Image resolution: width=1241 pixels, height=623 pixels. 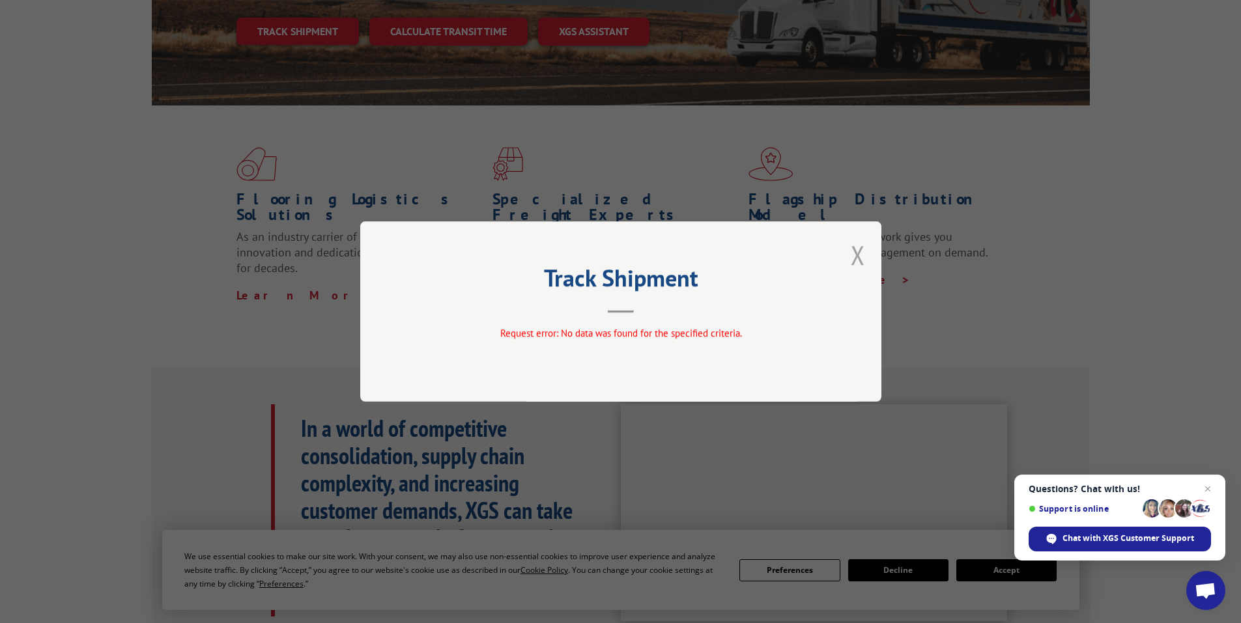 I want to click on span: Questions? Chat with us!, so click(x=1120, y=489).